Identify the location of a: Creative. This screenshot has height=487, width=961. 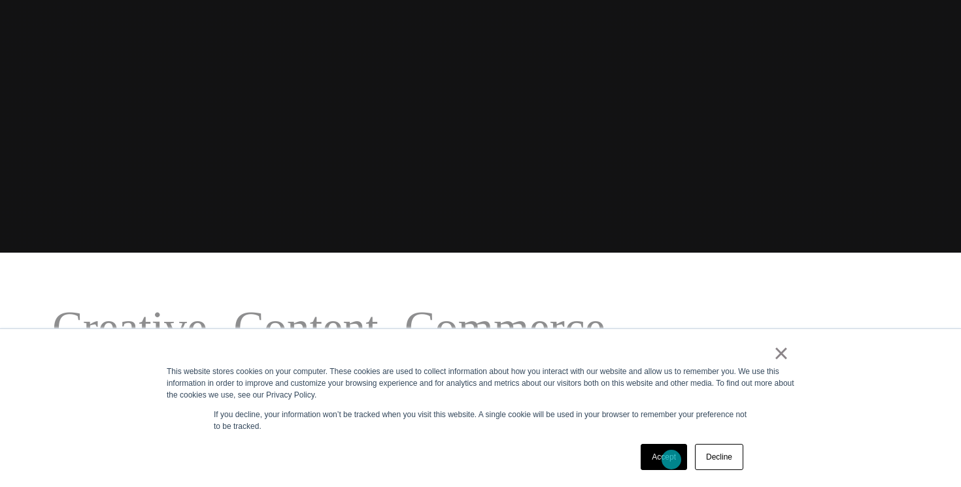
(129, 327).